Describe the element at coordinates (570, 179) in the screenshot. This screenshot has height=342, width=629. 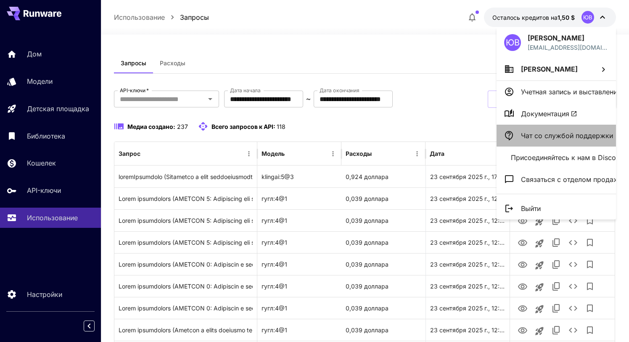
I see `font: Связаться с отделом продаж` at that location.